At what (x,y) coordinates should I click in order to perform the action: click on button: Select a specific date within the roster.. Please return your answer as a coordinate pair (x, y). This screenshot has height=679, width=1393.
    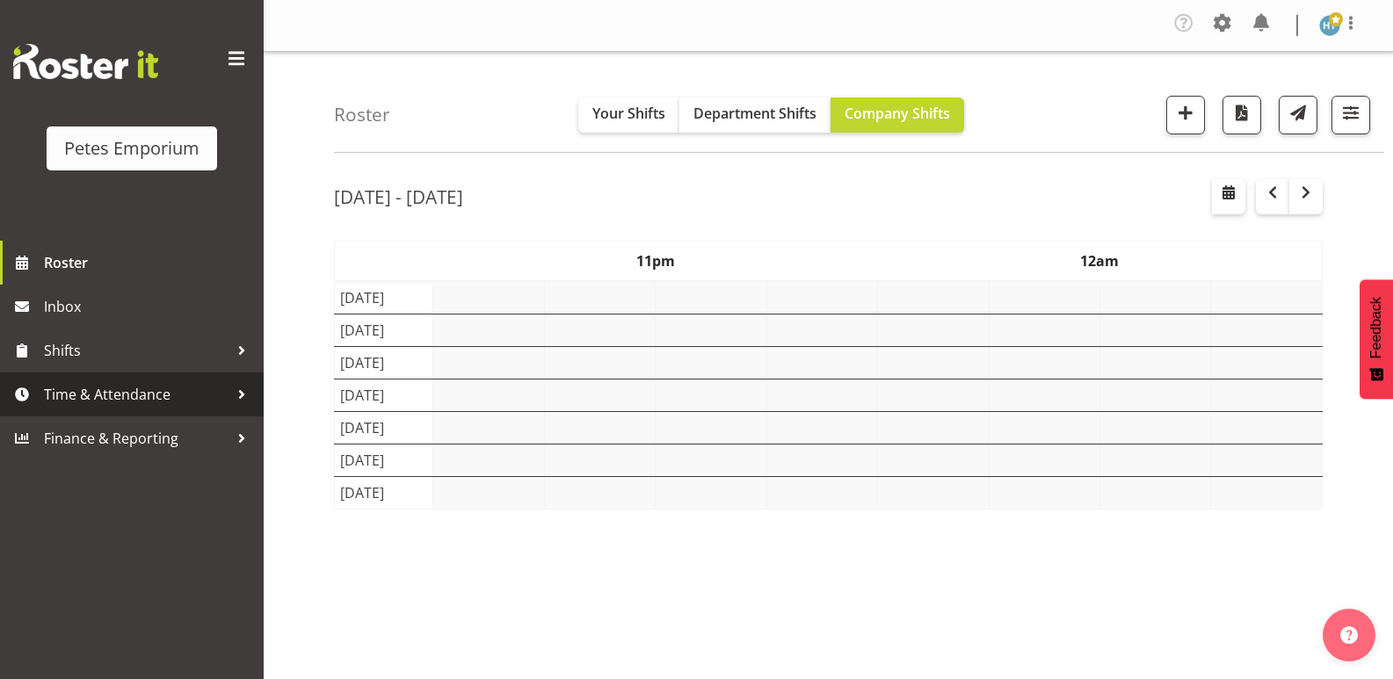
    Looking at the image, I should click on (1228, 197).